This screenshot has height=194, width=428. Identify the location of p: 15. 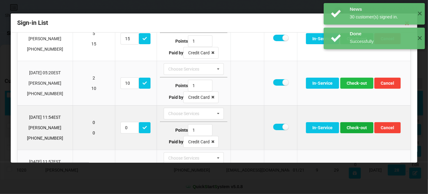
(94, 44).